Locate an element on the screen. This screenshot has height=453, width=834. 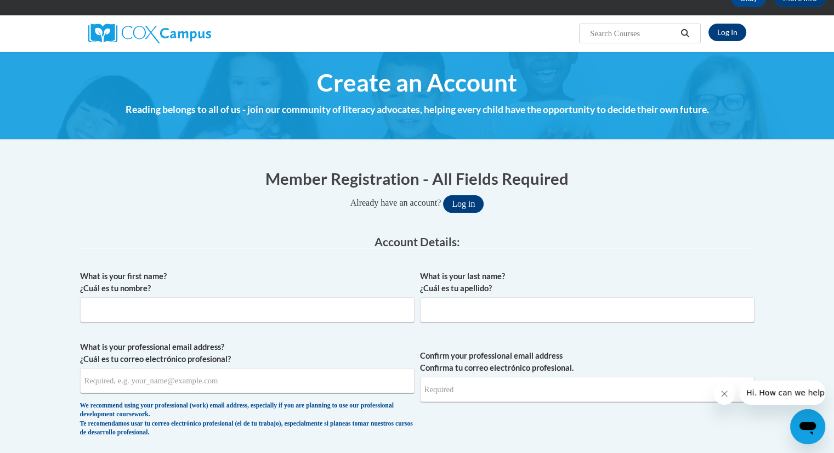
label: What is your first name? ¿Cuál es tu nombre? is located at coordinates (247, 283).